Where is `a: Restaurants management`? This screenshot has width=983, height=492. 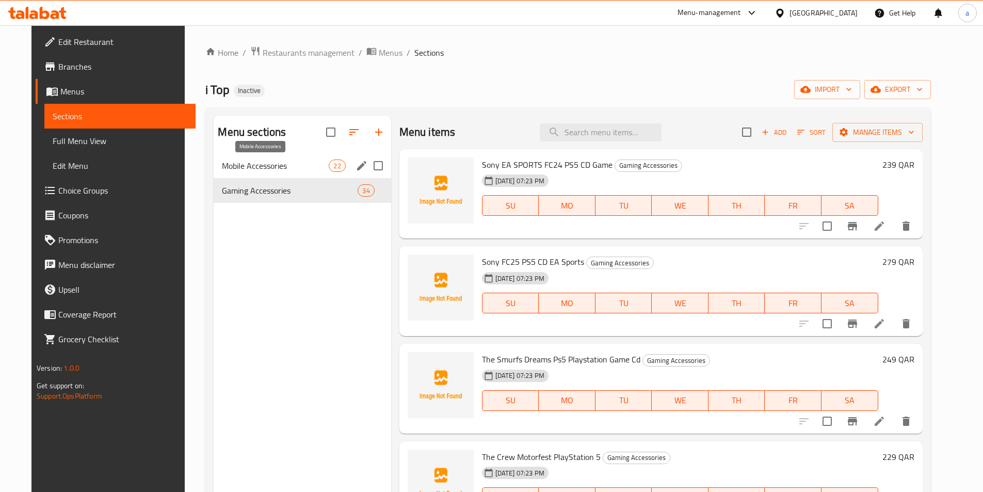 a: Restaurants management is located at coordinates (303, 53).